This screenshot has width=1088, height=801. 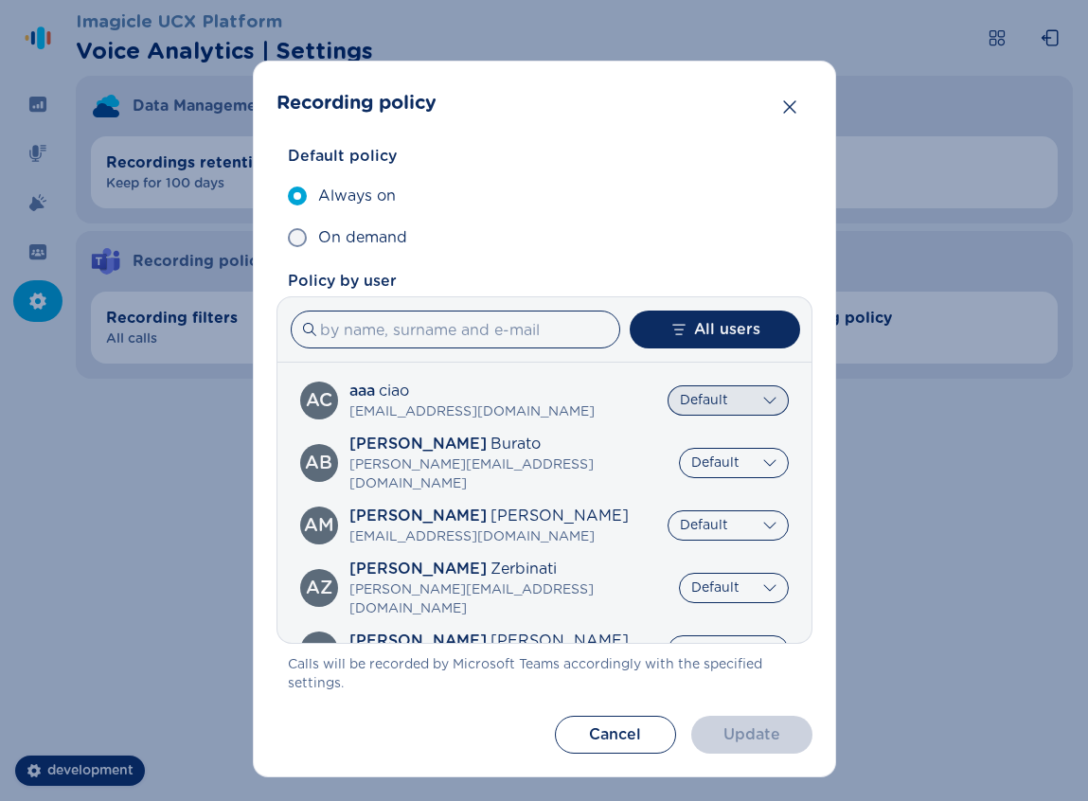 What do you see at coordinates (342, 156) in the screenshot?
I see `span: Default policy` at bounding box center [342, 156].